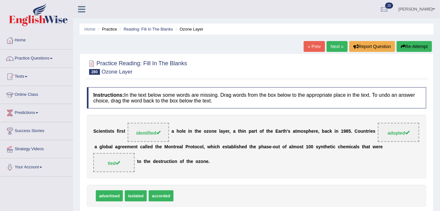 This screenshot has height=211, width=440. Describe the element at coordinates (350, 131) in the screenshot. I see `b: 5` at that location.